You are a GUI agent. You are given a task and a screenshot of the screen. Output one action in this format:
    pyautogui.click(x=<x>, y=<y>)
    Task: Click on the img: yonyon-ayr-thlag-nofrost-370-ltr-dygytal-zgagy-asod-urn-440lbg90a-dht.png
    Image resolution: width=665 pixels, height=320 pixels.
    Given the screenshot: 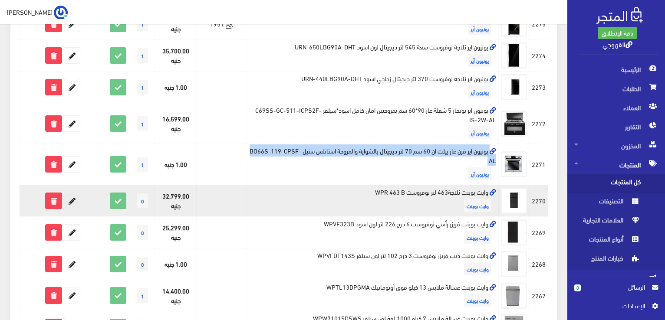 What is the action you would take?
    pyautogui.click(x=514, y=87)
    